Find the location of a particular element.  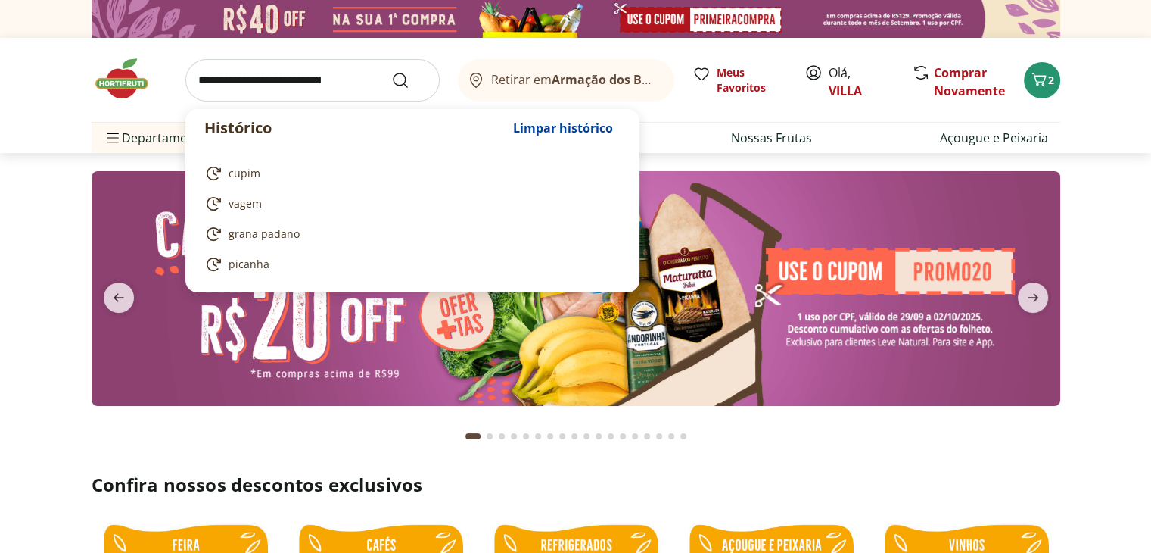

button: Go to page 4 from fs-carousel is located at coordinates (514, 436).